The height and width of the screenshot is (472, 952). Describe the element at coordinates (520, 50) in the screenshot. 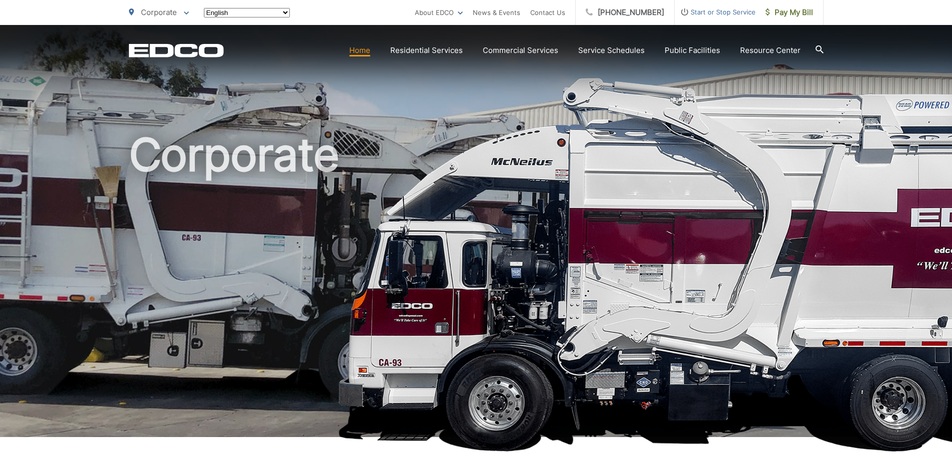

I see `a: Commercial Services` at that location.